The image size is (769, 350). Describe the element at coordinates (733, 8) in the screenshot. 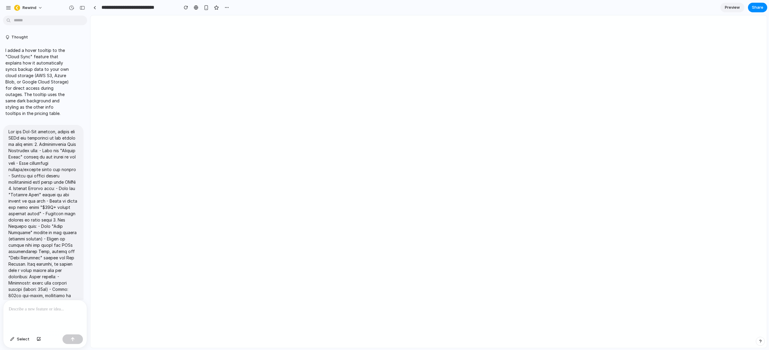

I see `span: Preview` at that location.